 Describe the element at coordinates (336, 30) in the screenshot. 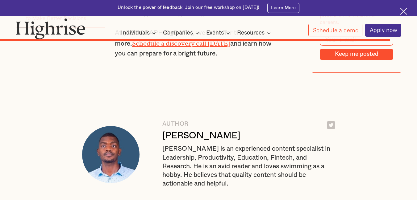

I see `a: Schedule a demo` at that location.